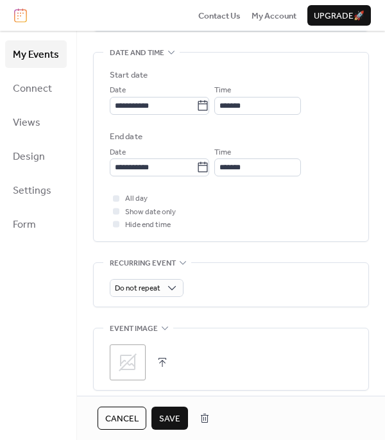  Describe the element at coordinates (169, 418) in the screenshot. I see `button: Save` at that location.